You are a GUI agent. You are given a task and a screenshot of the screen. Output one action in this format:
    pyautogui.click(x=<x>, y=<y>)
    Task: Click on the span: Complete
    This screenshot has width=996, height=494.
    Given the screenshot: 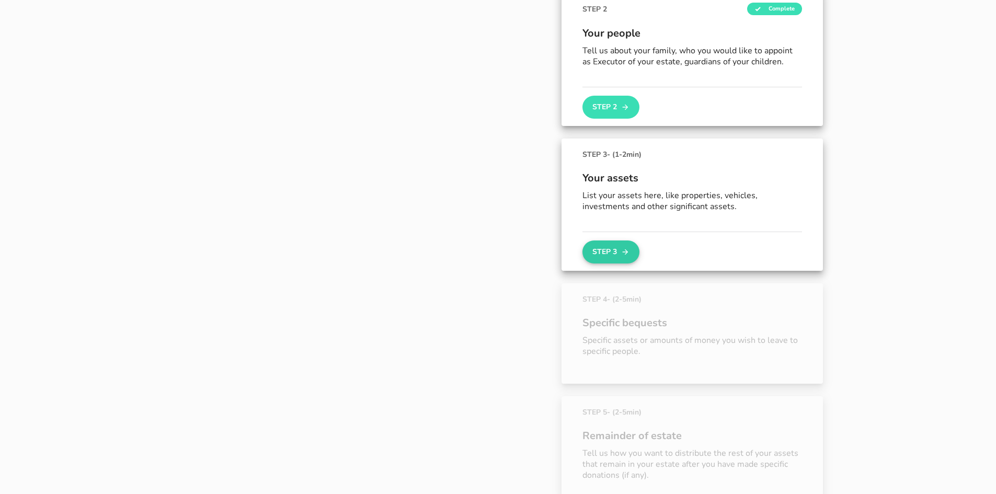 What is the action you would take?
    pyautogui.click(x=774, y=9)
    